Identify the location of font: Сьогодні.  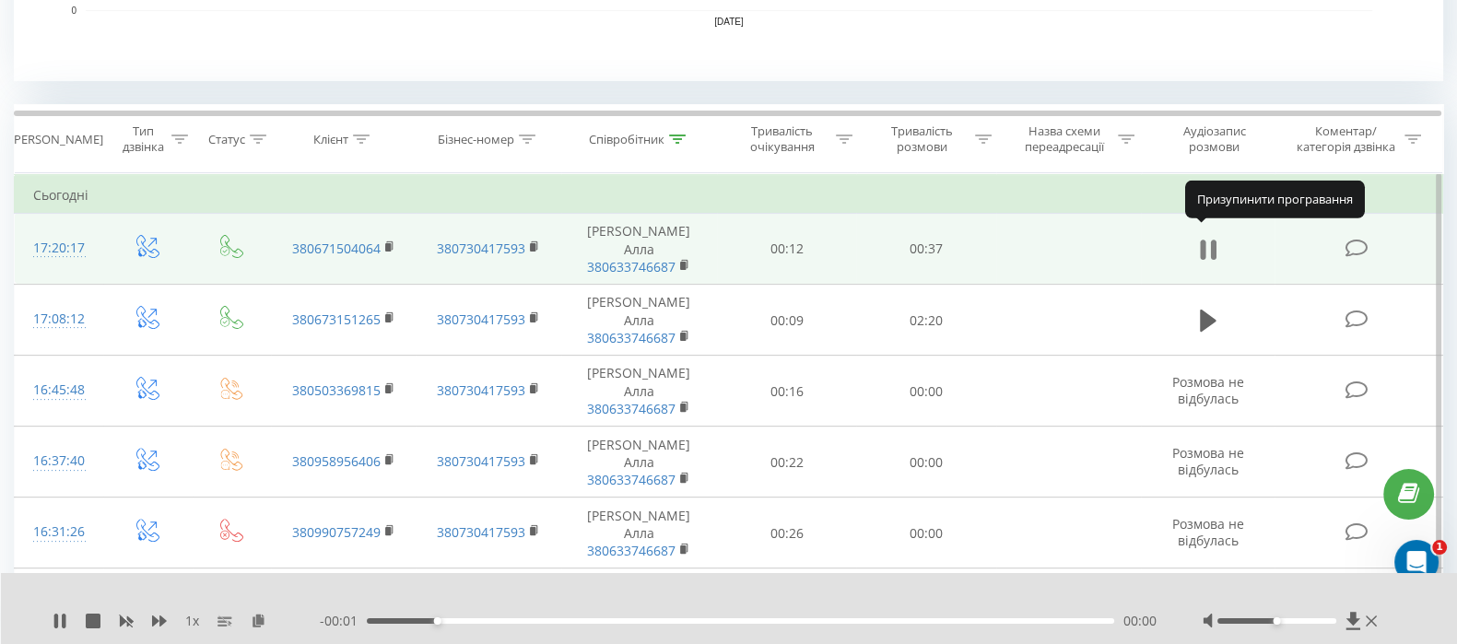
(61, 194).